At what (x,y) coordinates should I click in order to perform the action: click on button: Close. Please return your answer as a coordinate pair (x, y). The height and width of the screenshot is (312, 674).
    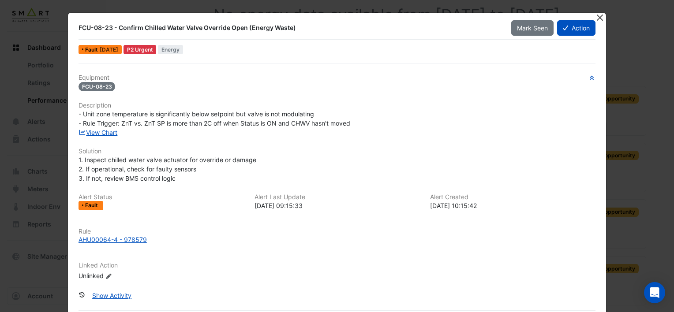
    Looking at the image, I should click on (599, 17).